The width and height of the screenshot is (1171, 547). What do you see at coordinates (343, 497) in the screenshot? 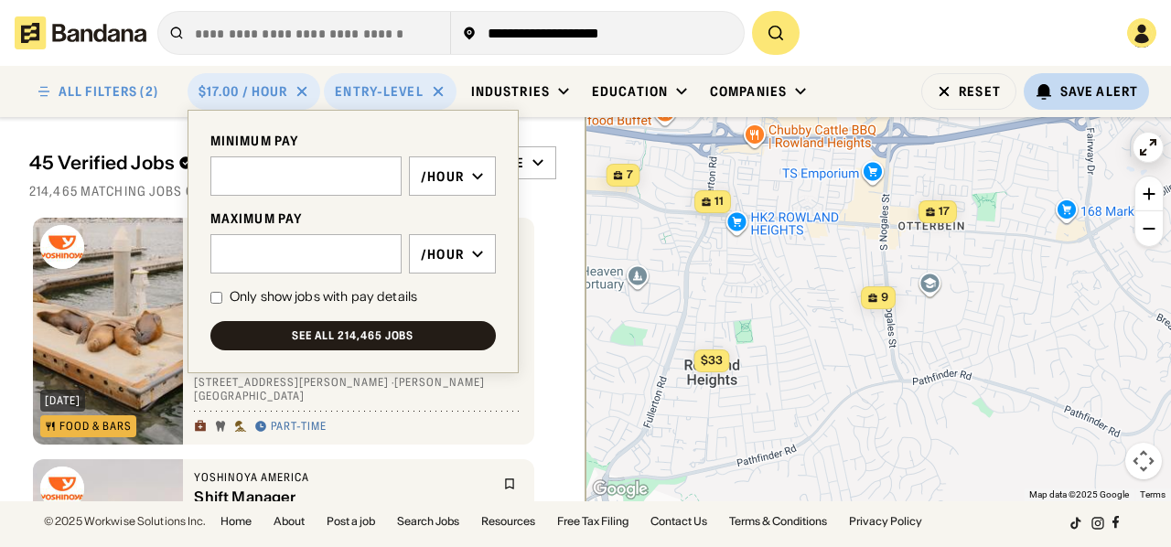
I see `div: Shift Manager` at bounding box center [343, 497].